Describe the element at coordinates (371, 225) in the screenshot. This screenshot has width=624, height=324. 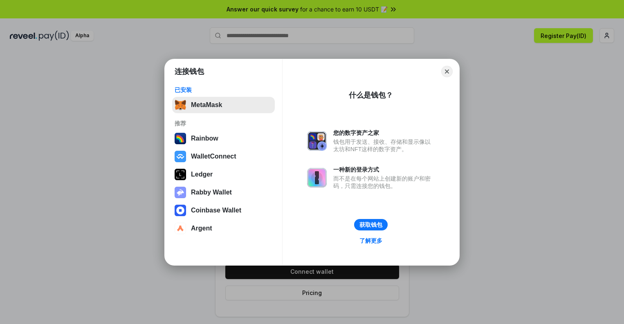
I see `button: 获取钱包` at that location.